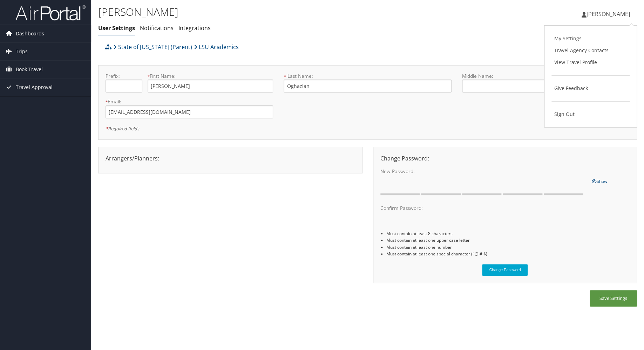  I want to click on a: View Travel Profile, so click(591, 62).